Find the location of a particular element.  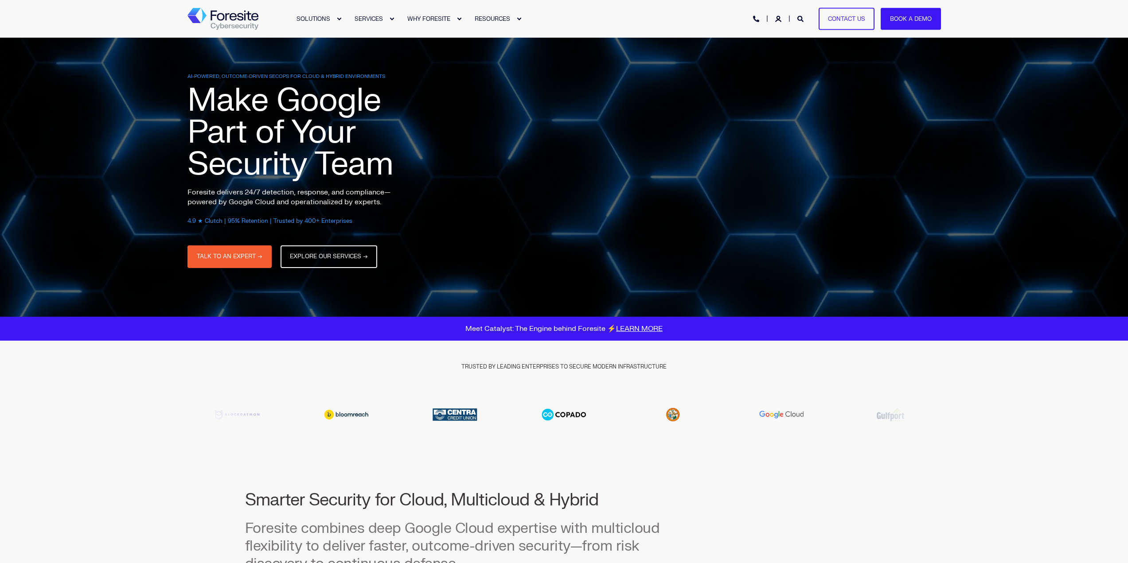

span: TRUSTED BY LEADING ENTERPRISES TO SECURE MODERN INFRASTRUCTURE is located at coordinates (564, 367).